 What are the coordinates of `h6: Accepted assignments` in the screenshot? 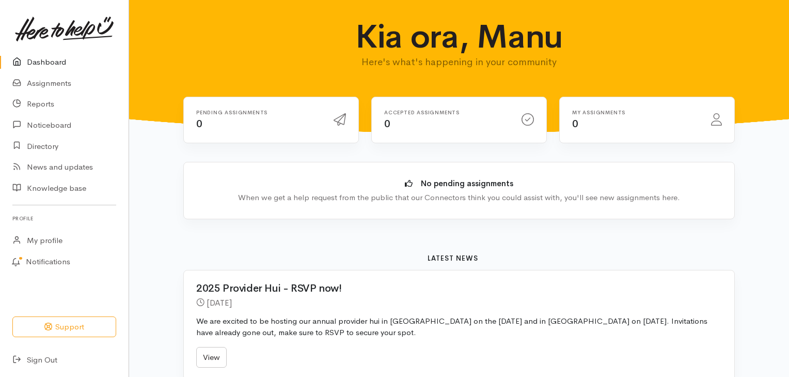 It's located at (447, 112).